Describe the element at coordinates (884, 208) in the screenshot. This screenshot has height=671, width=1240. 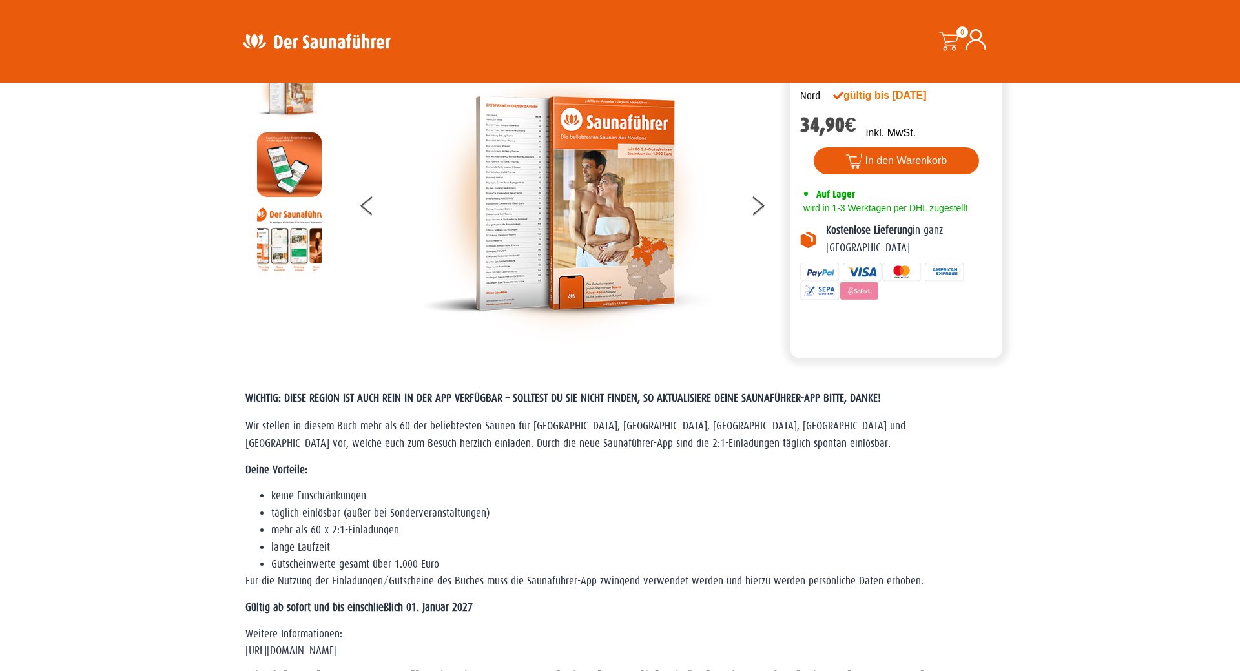
I see `span: wird in 1-3 Werktagen per DHL zugestellt` at that location.